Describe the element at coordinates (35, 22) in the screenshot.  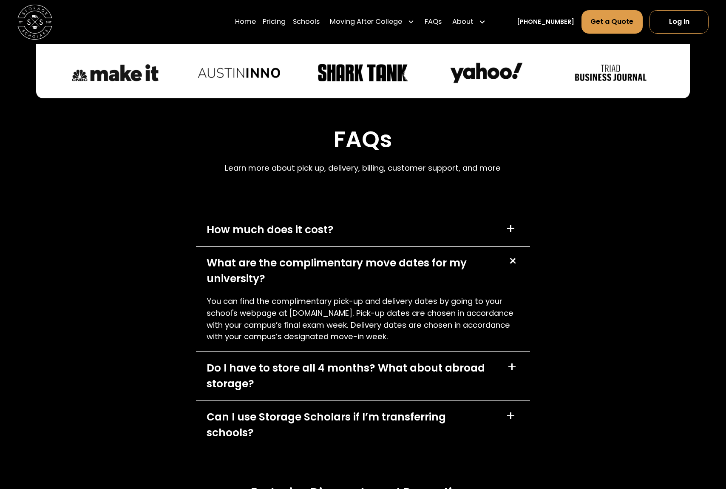
I see `img: Storage Scholars main logo` at that location.